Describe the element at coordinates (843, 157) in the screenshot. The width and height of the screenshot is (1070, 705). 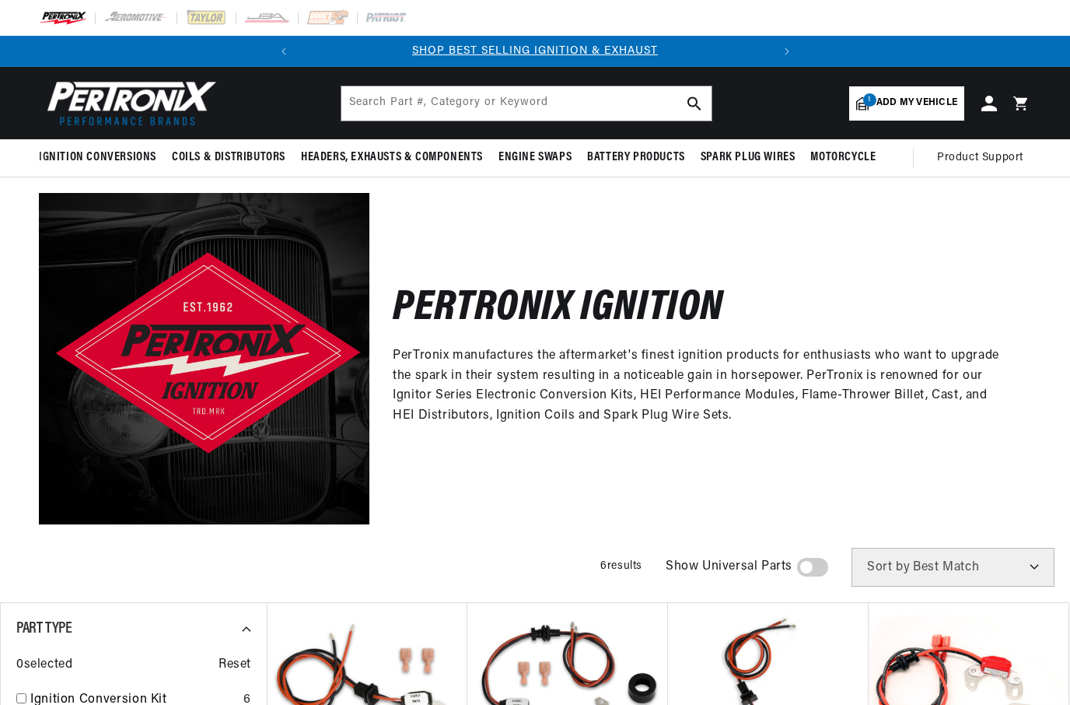
I see `span: Motorcycle` at that location.